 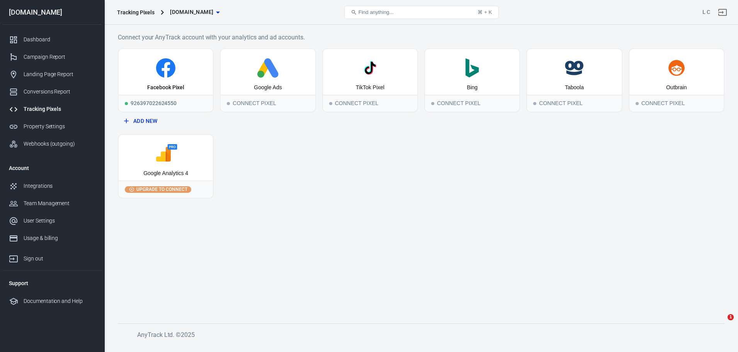 What do you see at coordinates (472, 80) in the screenshot?
I see `button: BingConnect PixelConnect Pixel` at bounding box center [472, 80].